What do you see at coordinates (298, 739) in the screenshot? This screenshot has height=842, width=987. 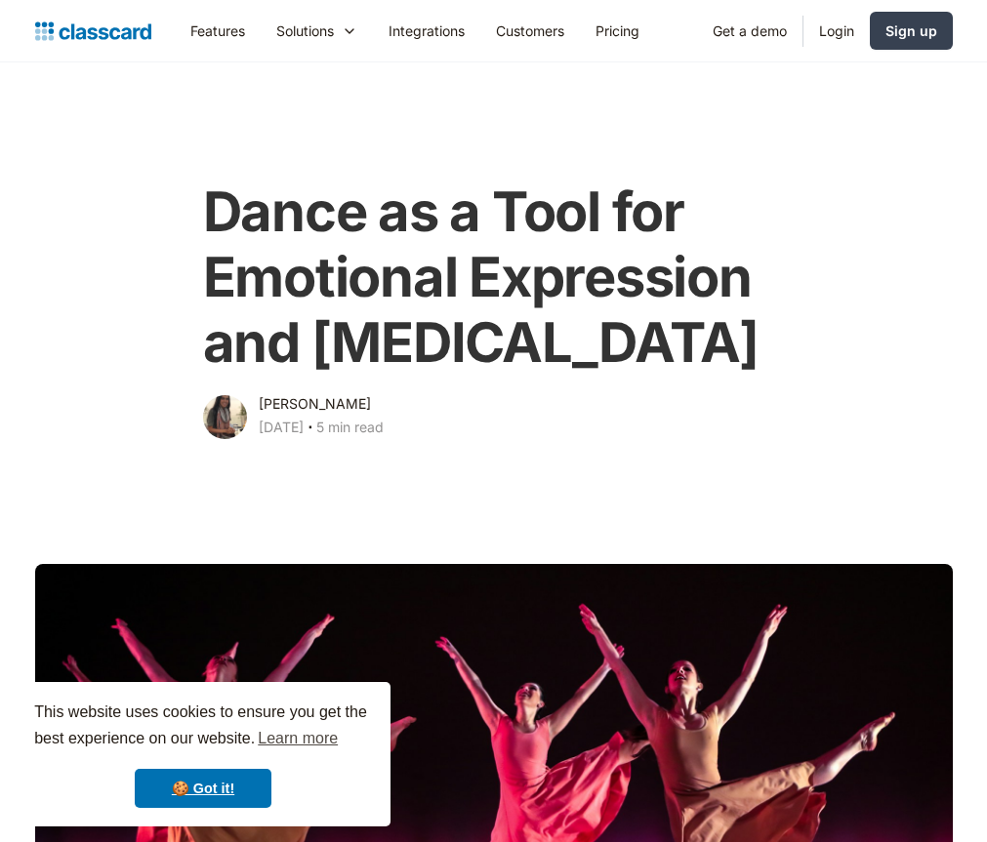 I see `a: learn more about cookies` at bounding box center [298, 739].